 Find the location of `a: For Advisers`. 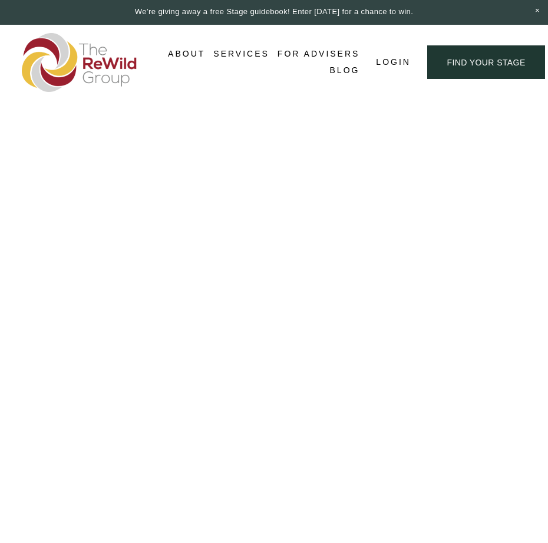

a: For Advisers is located at coordinates (319, 54).